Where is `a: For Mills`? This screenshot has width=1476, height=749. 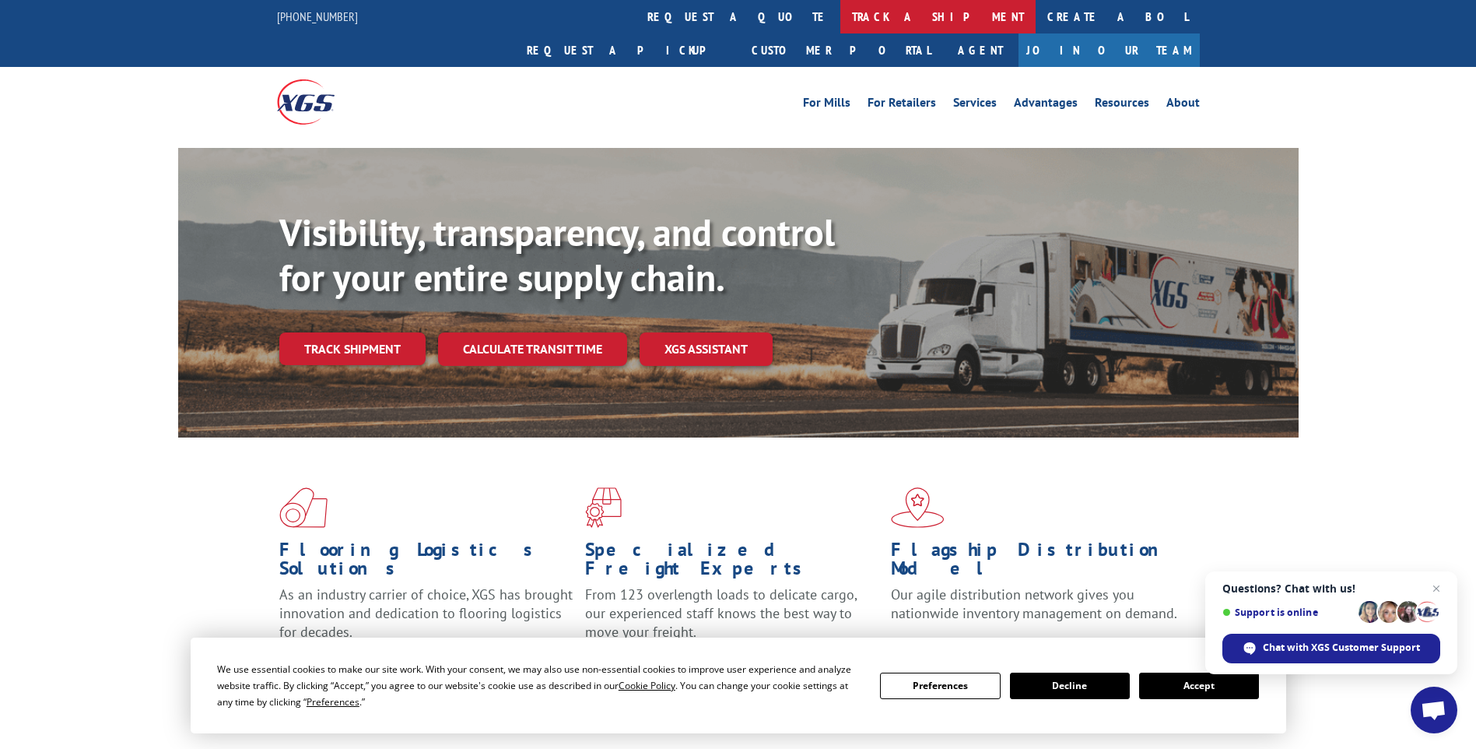 a: For Mills is located at coordinates (827, 105).